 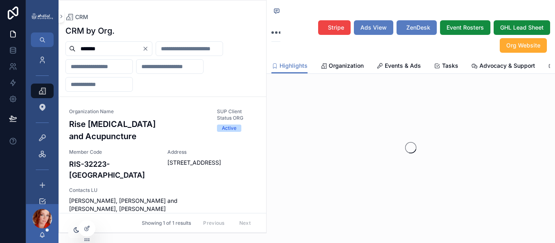 What do you see at coordinates (522, 28) in the screenshot?
I see `span: GHL Lead Sheet` at bounding box center [522, 28].